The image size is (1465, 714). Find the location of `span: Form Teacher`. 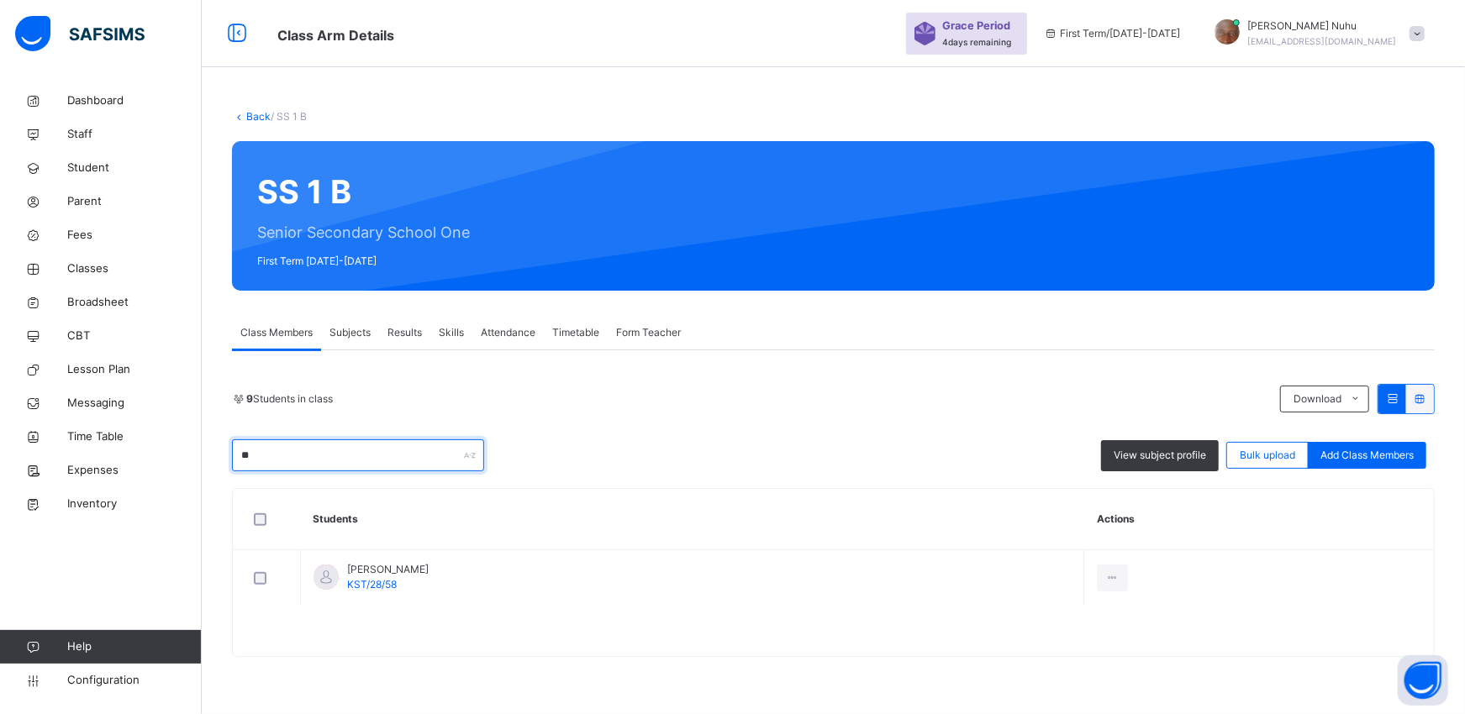

span: Form Teacher is located at coordinates (648, 333).